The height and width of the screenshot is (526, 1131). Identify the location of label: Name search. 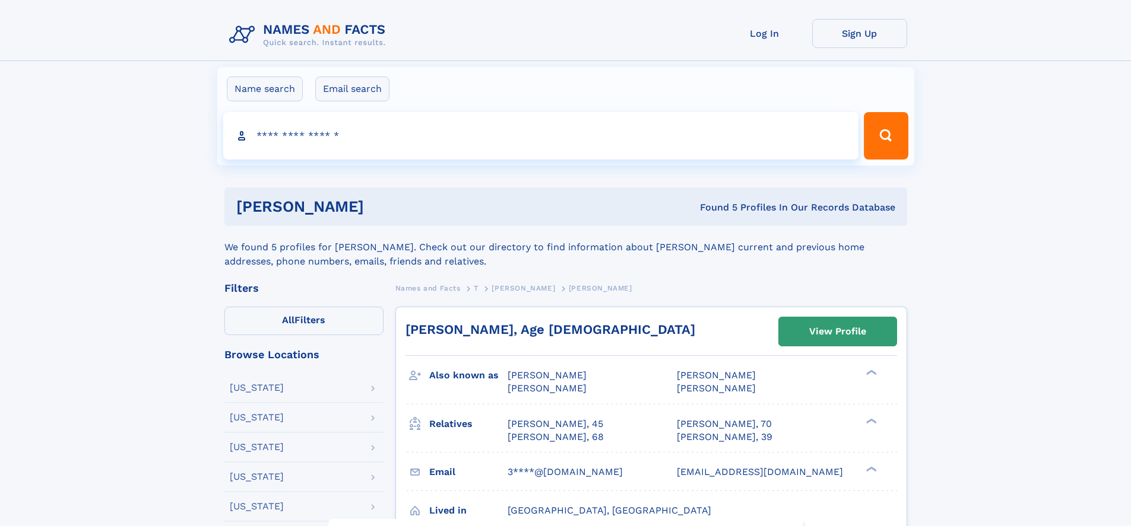
(265, 89).